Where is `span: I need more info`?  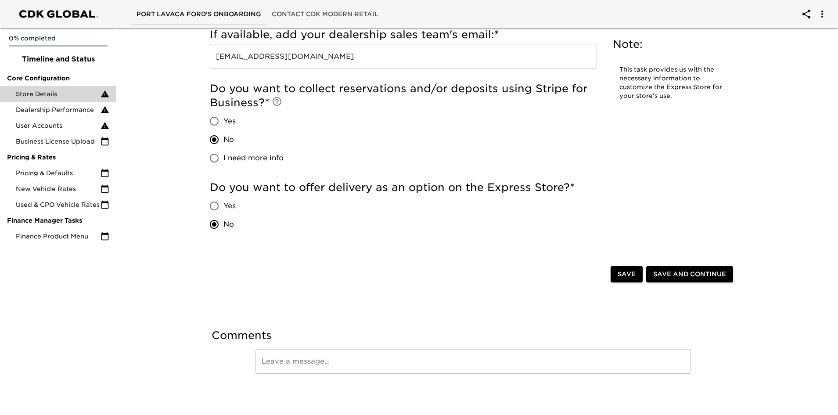
span: I need more info is located at coordinates (253, 158).